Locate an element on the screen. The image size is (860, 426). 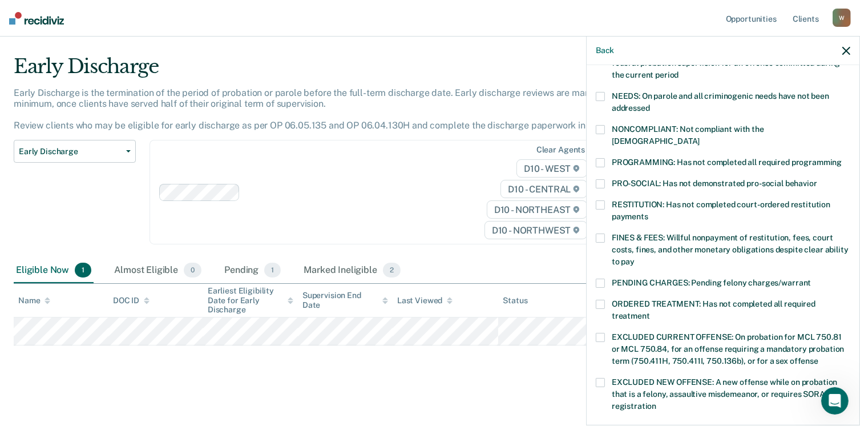
span: D10 - WEST is located at coordinates (552, 168).